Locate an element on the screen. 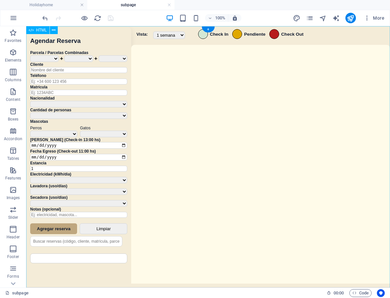 The height and width of the screenshot is (298, 390). p: Accordion is located at coordinates (13, 139).